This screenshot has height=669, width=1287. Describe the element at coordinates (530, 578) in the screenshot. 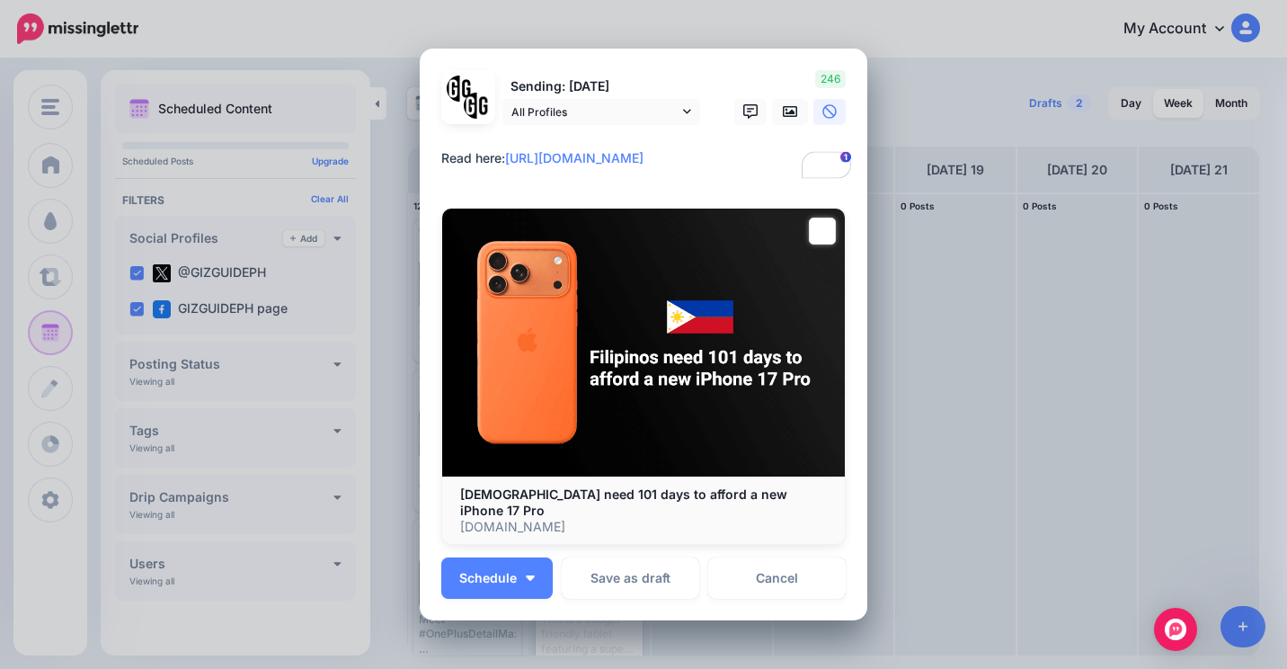

I see `img: arrow-down-white.png` at that location.